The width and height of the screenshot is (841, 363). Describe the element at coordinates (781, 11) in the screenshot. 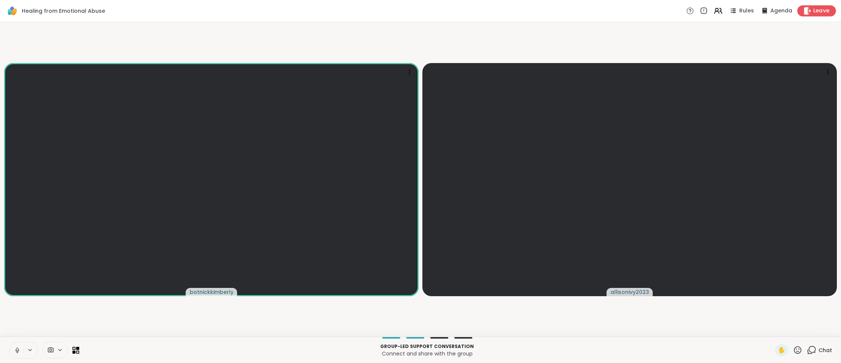

I see `span: Agenda` at that location.